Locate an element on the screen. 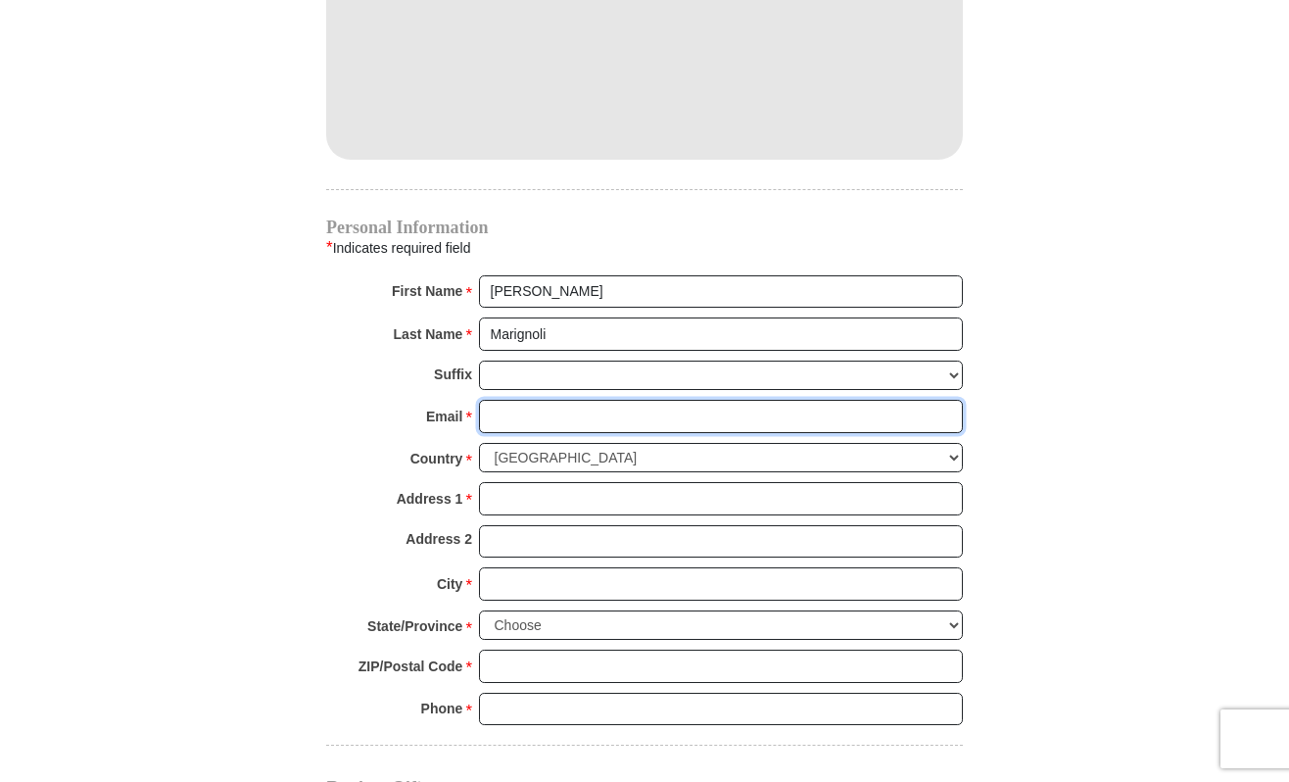 The width and height of the screenshot is (1289, 782). div: Indicates required field is located at coordinates (645, 248).